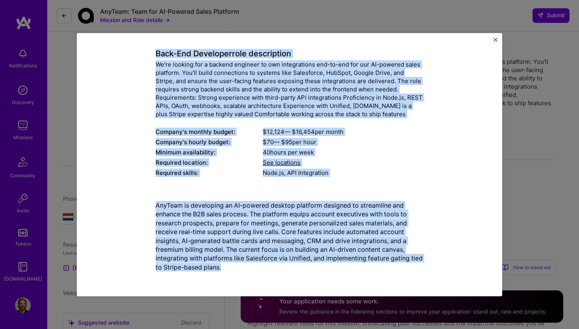 Image resolution: width=579 pixels, height=329 pixels. I want to click on div: Company's hourly budget:, so click(209, 142).